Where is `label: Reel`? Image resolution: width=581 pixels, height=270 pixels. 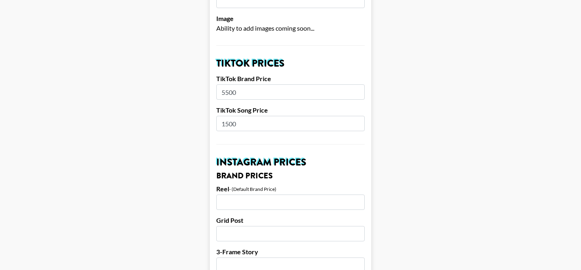 label: Reel is located at coordinates (223, 189).